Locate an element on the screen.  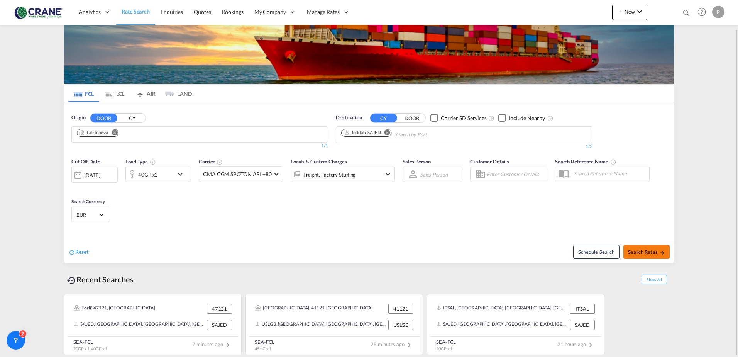
button: icon-plus 400-fgNewicon-chevron-down is located at coordinates (630, 12).